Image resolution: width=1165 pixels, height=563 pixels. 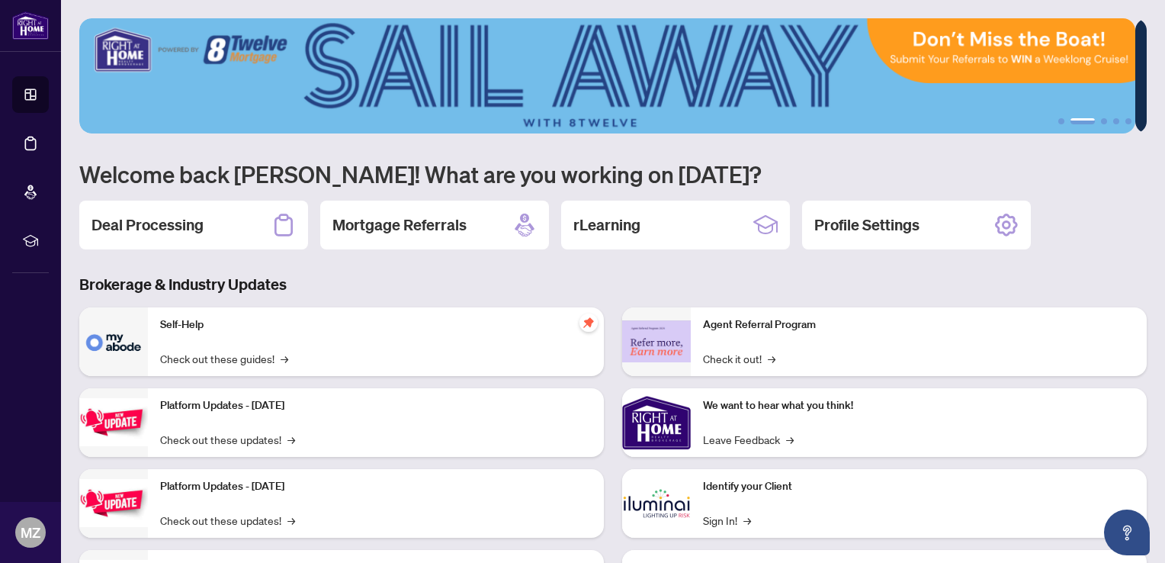 What do you see at coordinates (1128, 121) in the screenshot?
I see `button: 5` at bounding box center [1128, 121].